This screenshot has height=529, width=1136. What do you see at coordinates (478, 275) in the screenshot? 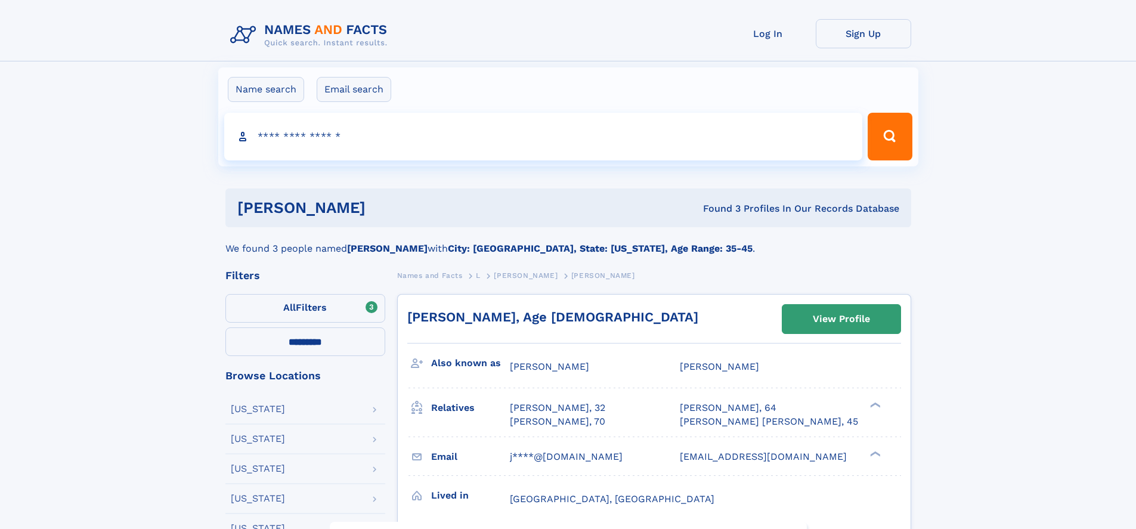
I see `span: L` at bounding box center [478, 275].